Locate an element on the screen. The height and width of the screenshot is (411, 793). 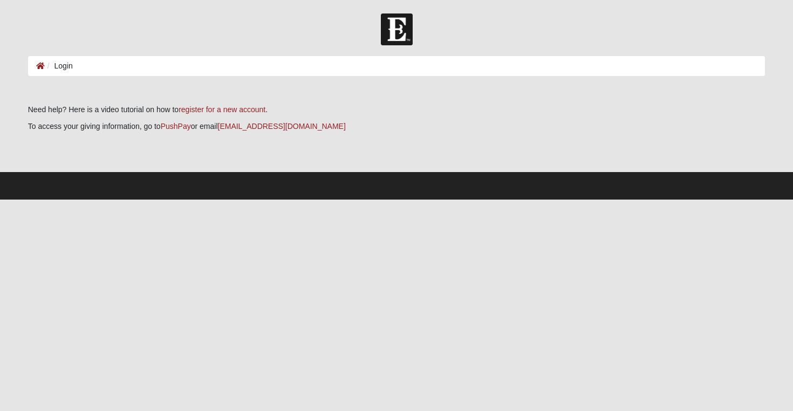
a: PushPay is located at coordinates (176, 126).